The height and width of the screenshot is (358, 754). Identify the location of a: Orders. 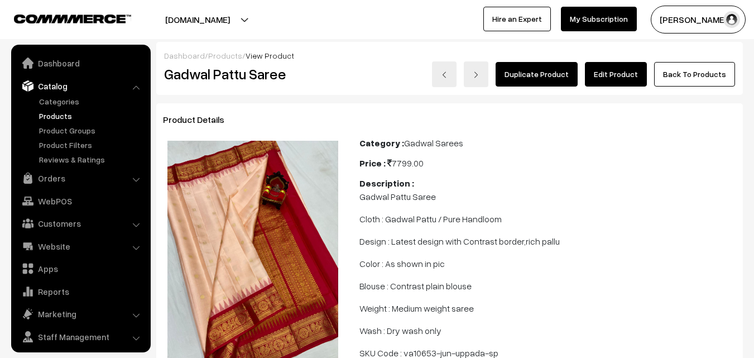
(80, 178).